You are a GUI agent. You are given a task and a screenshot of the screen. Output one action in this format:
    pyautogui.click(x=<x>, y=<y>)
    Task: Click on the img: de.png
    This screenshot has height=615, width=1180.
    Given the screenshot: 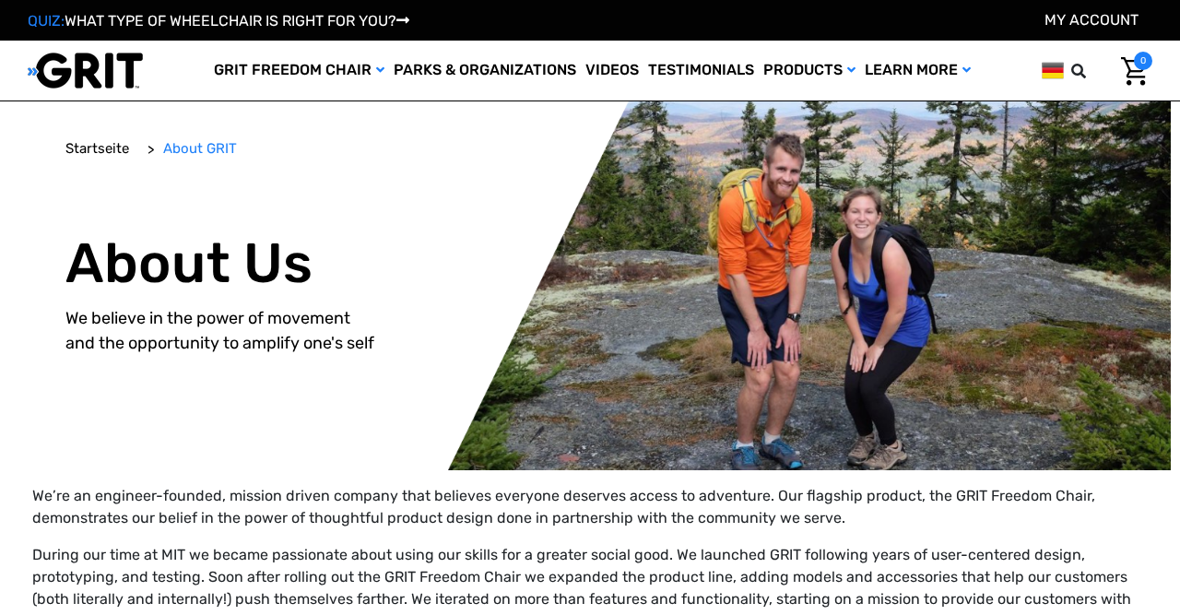 What is the action you would take?
    pyautogui.click(x=1053, y=70)
    